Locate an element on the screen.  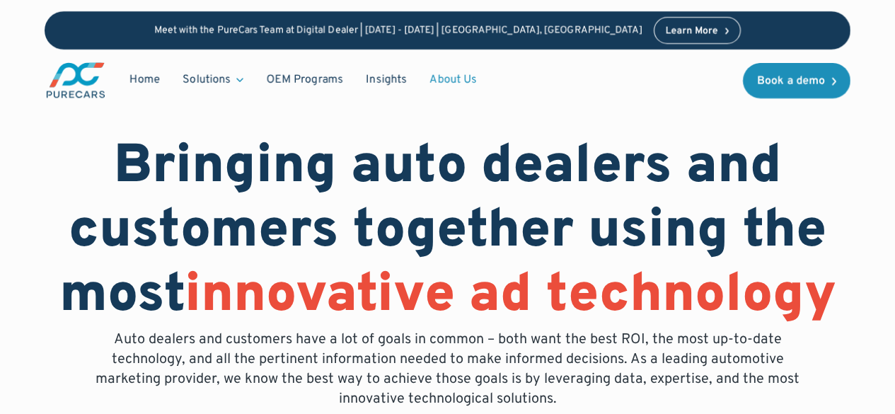
h1: Bringing auto dealers and customers together using the most is located at coordinates (447, 233).